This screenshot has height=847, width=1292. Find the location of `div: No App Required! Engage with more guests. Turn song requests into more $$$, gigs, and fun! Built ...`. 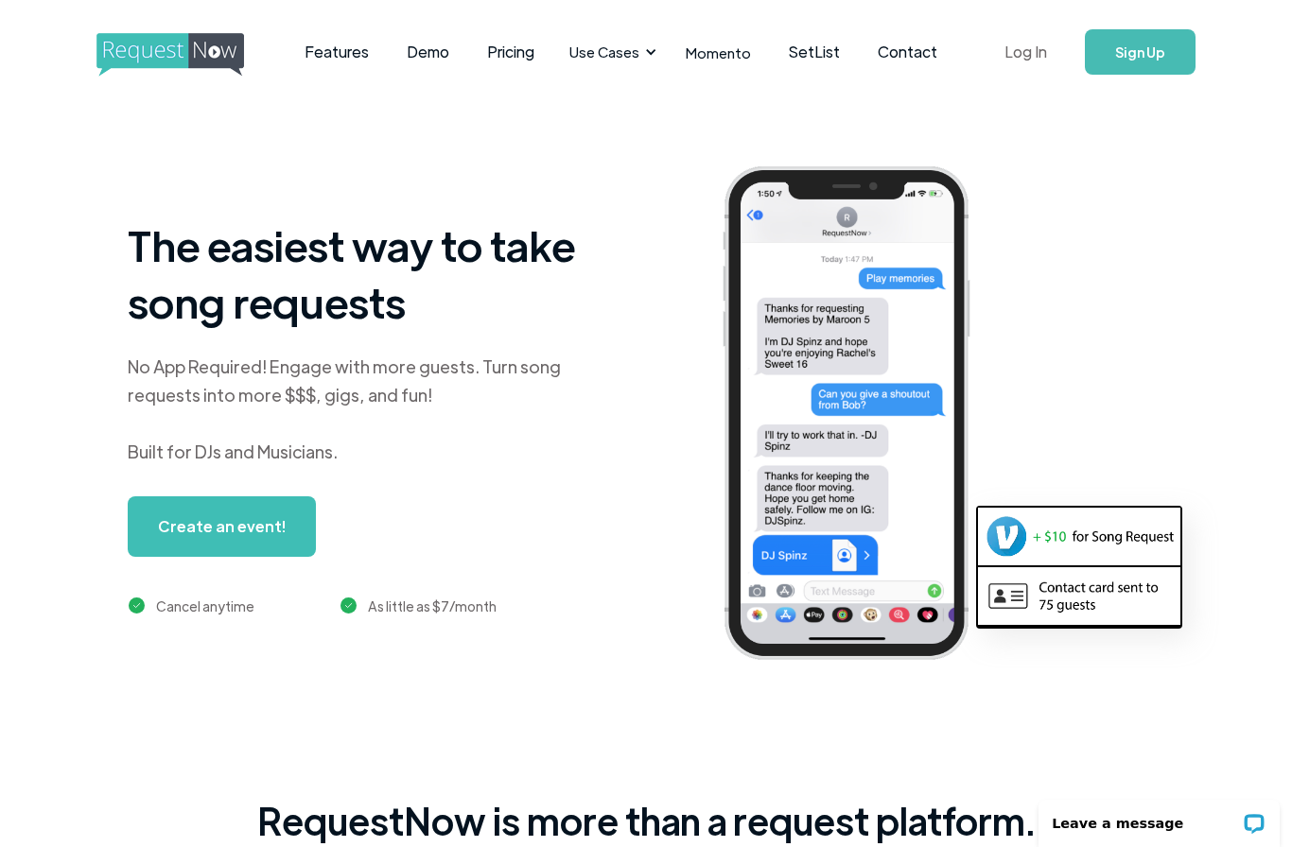

div: No App Required! Engage with more guests. Turn song requests into more $$$, gigs, and fun! Built ... is located at coordinates (364, 410).